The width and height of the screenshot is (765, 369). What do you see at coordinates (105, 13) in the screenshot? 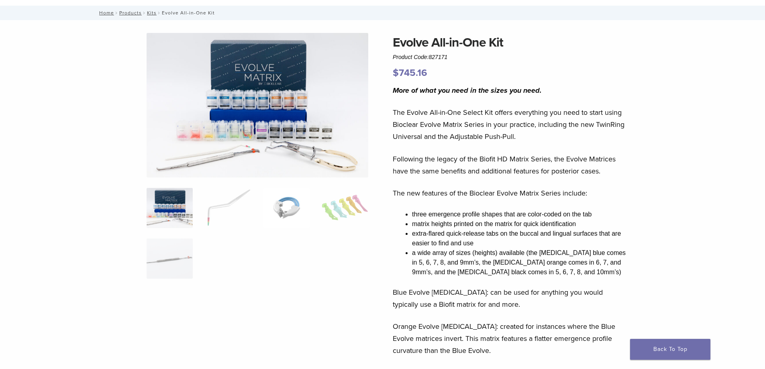
I see `a: Home` at bounding box center [105, 13].